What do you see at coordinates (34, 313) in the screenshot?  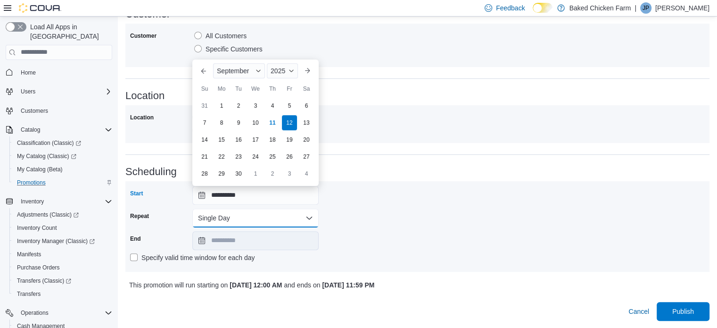 I see `span: Operations` at bounding box center [34, 313].